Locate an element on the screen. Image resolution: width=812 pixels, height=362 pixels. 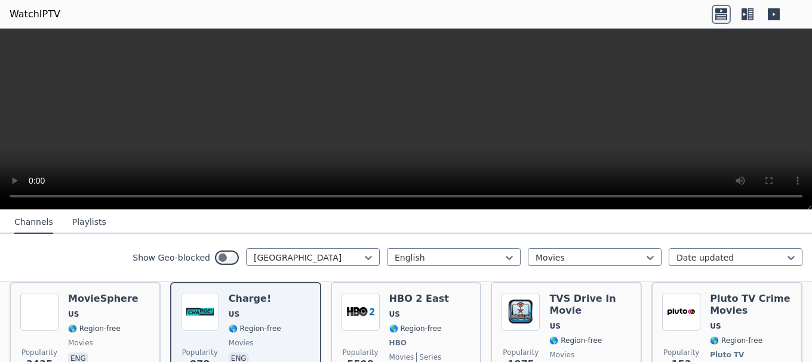
img: Charge! is located at coordinates (200, 312).